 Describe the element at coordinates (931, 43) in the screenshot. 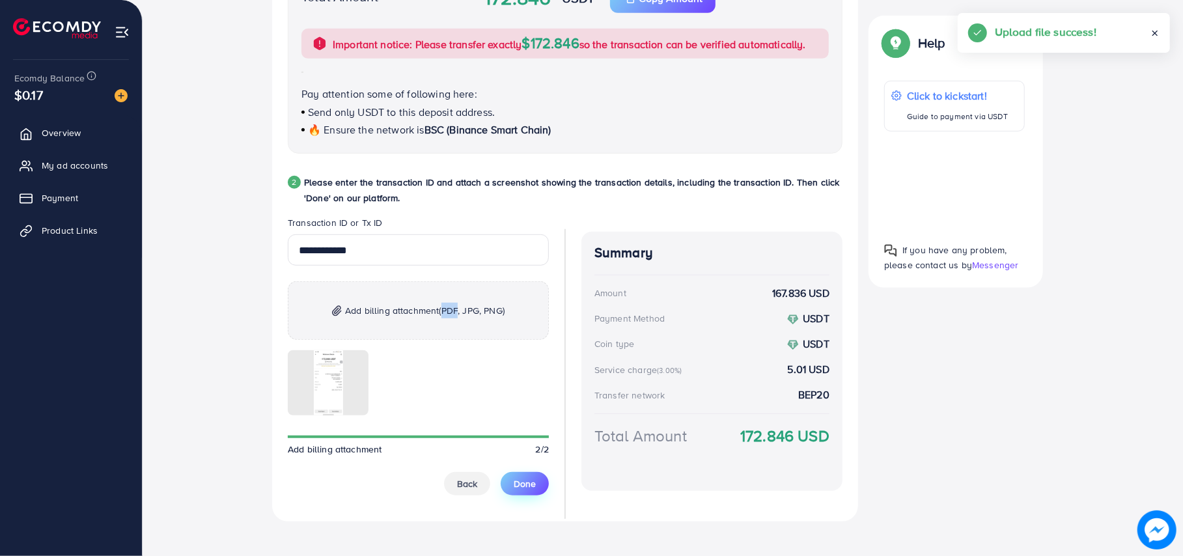

I see `p: Help` at that location.